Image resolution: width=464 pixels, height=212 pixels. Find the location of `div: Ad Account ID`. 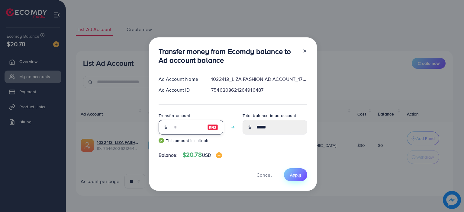

div: Ad Account ID is located at coordinates (180, 90).